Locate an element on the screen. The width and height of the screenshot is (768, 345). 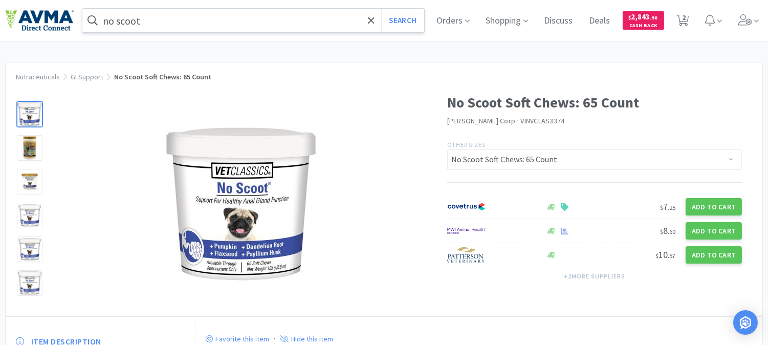
a: GI Support is located at coordinates (87, 77).